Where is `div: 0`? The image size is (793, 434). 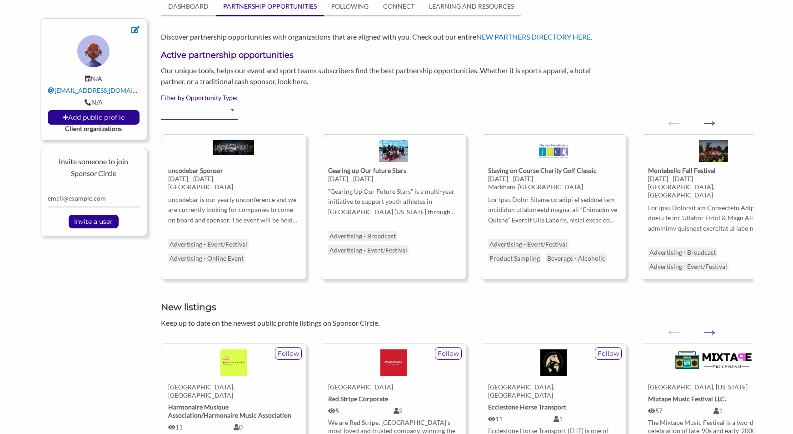
div: 0 is located at coordinates (266, 427).